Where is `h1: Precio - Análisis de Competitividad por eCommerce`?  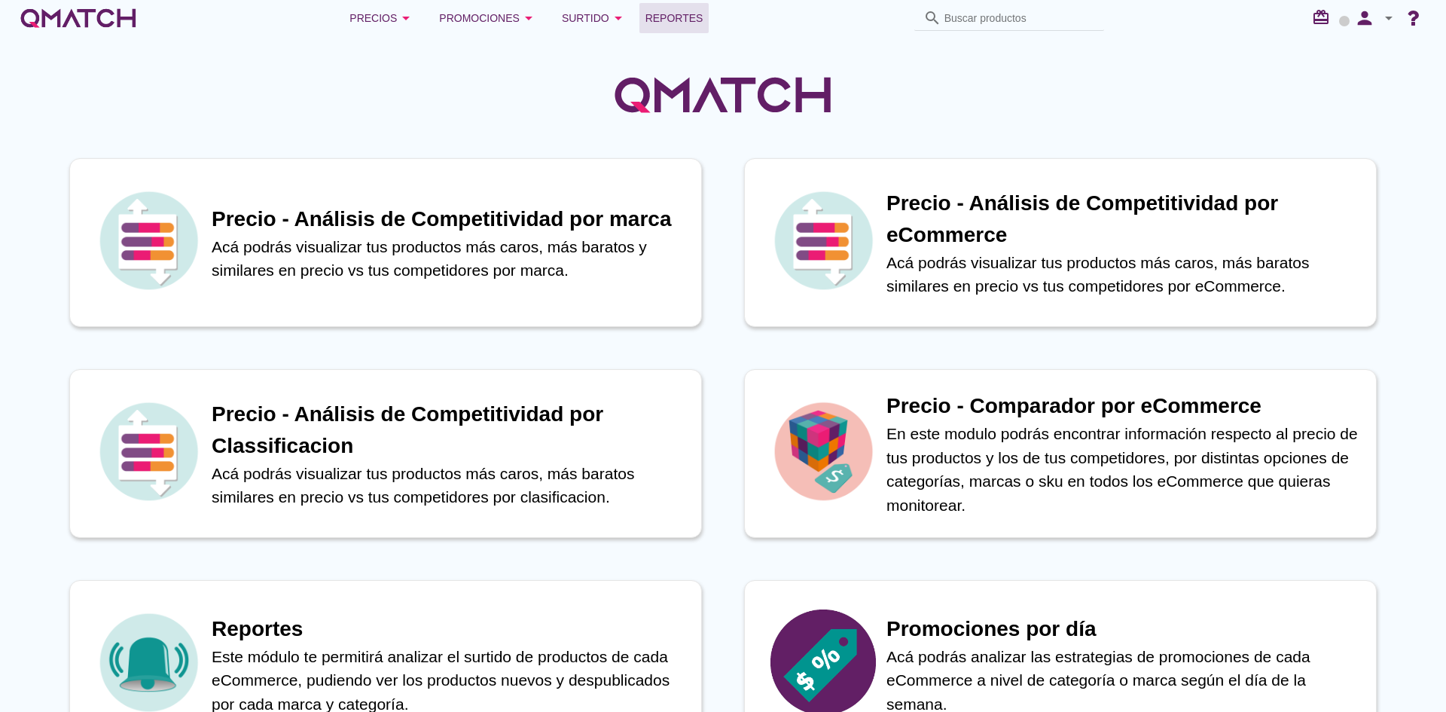 h1: Precio - Análisis de Competitividad por eCommerce is located at coordinates (1124, 219).